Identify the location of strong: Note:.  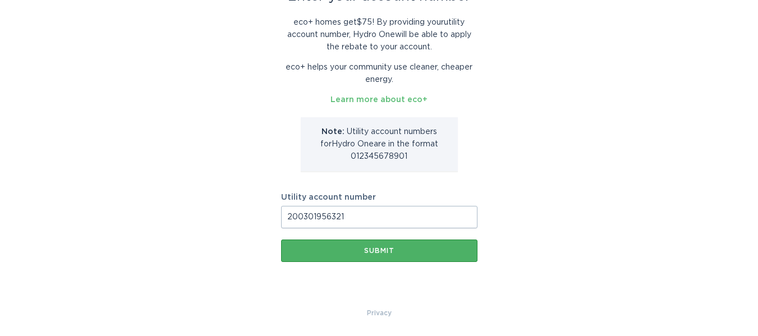
(333, 132).